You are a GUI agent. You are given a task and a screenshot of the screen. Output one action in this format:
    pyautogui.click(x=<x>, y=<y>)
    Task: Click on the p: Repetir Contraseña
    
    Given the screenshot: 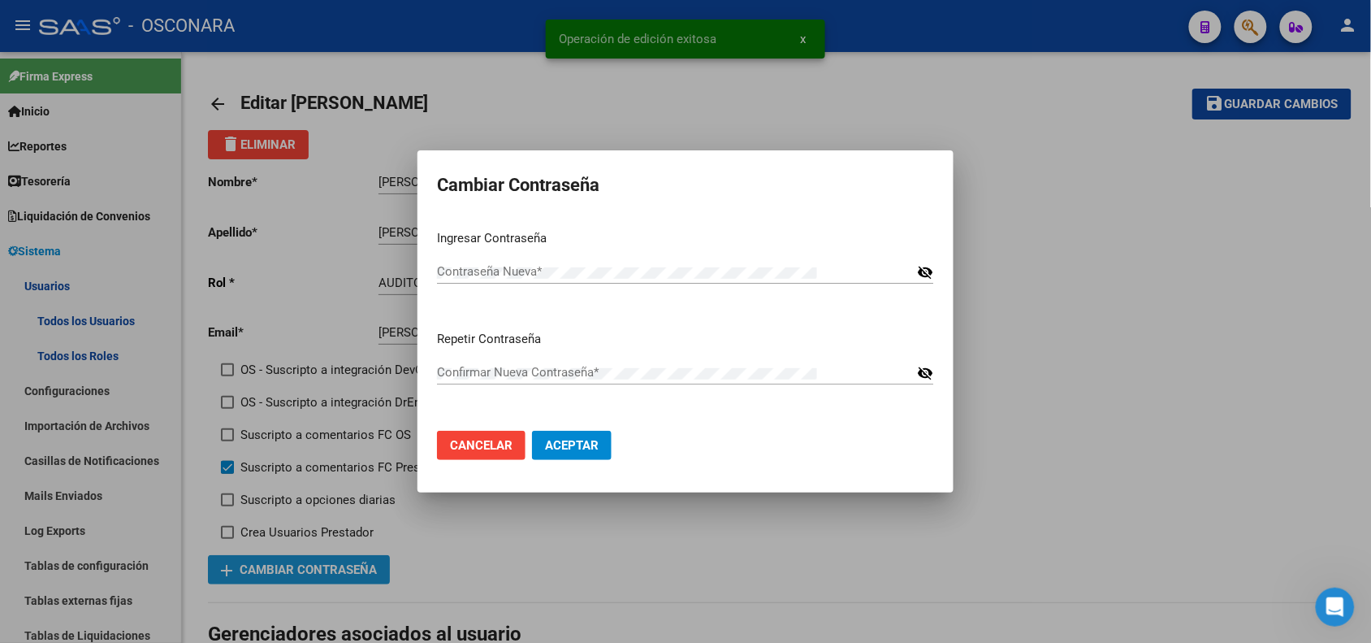 What is the action you would take?
    pyautogui.click(x=686, y=339)
    